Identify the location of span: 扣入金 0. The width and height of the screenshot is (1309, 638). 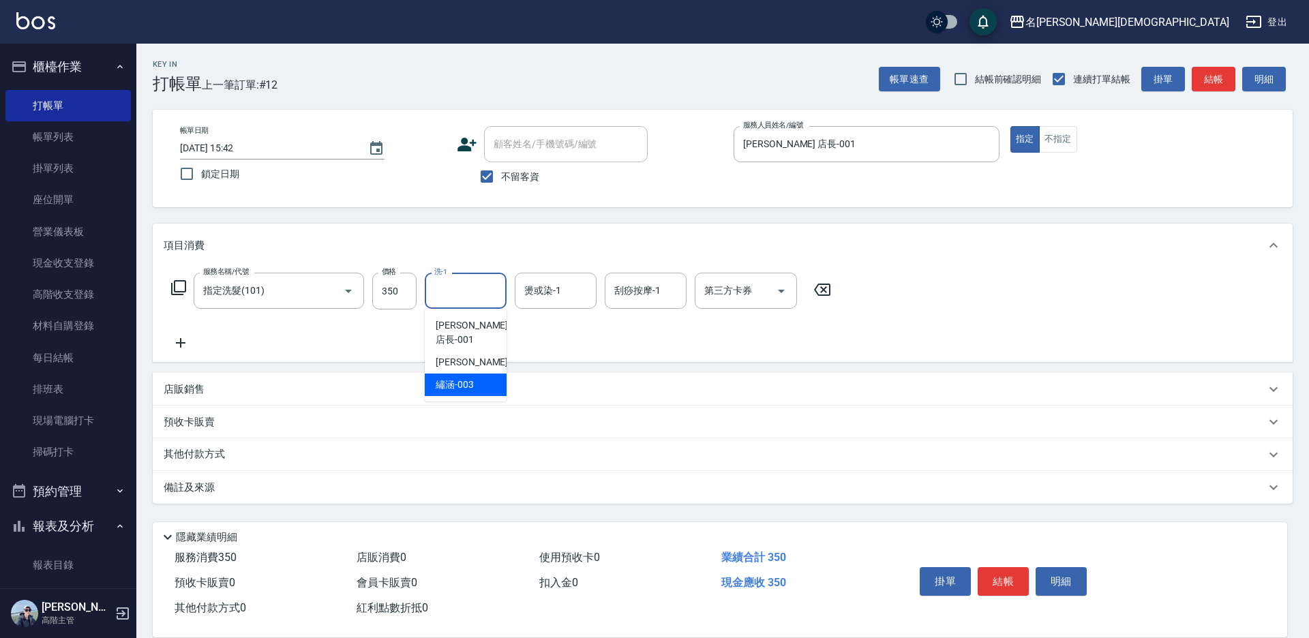
(558, 582).